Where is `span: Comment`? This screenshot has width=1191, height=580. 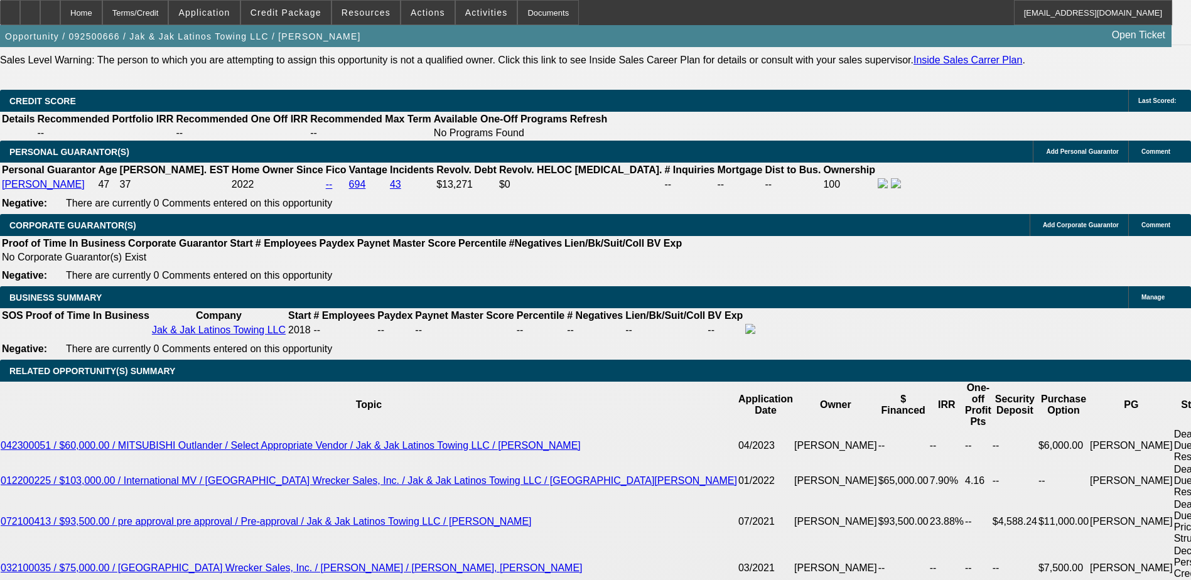
span: Comment is located at coordinates (1156, 151).